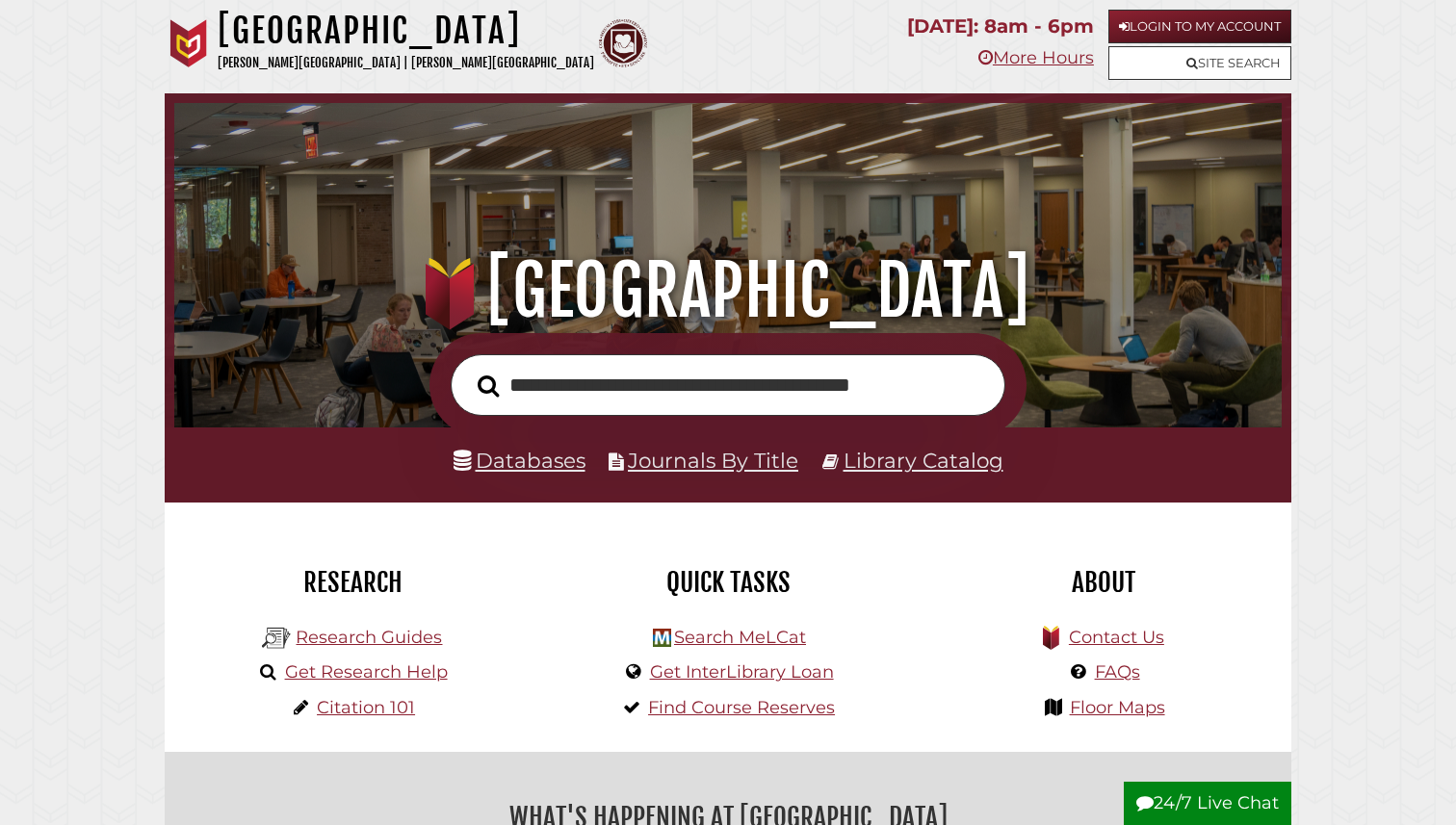 Image resolution: width=1456 pixels, height=825 pixels. What do you see at coordinates (1103, 583) in the screenshot?
I see `h2: About` at bounding box center [1103, 583].